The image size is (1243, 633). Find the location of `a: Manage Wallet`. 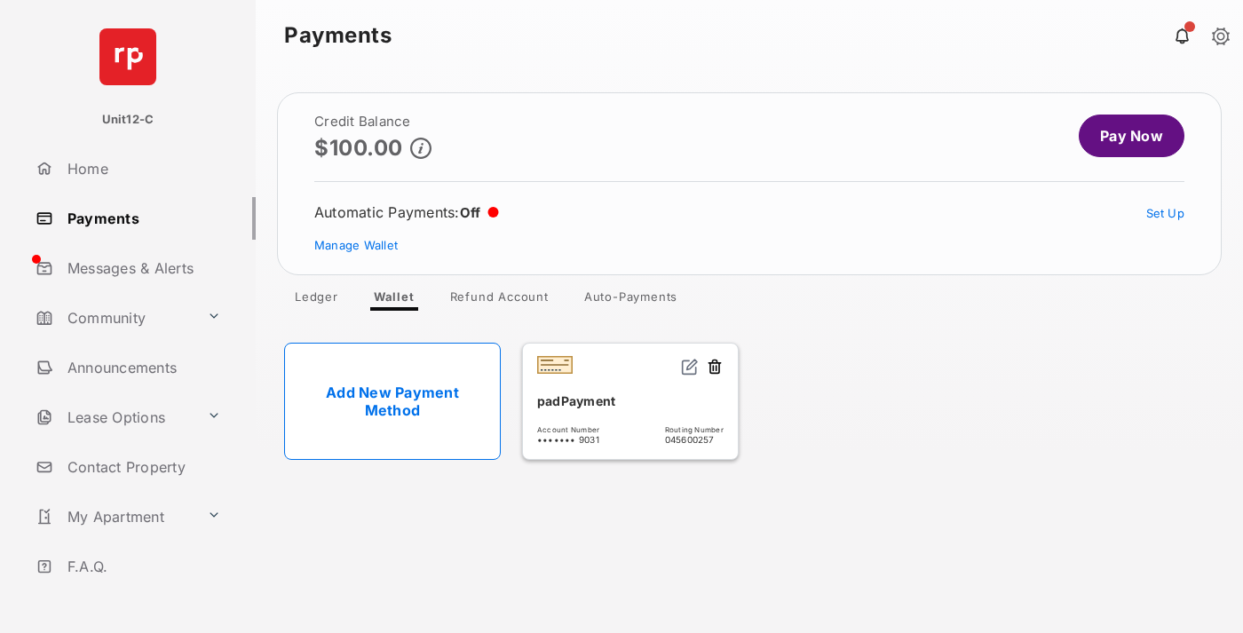

a: Manage Wallet is located at coordinates (356, 245).